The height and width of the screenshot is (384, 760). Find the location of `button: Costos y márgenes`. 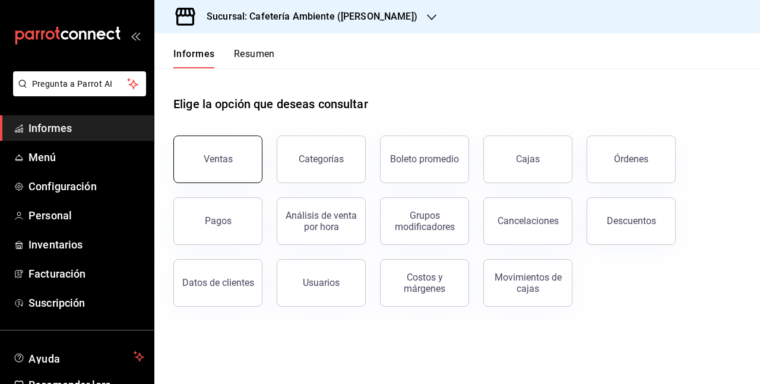

button: Costos y márgenes is located at coordinates (425, 283).